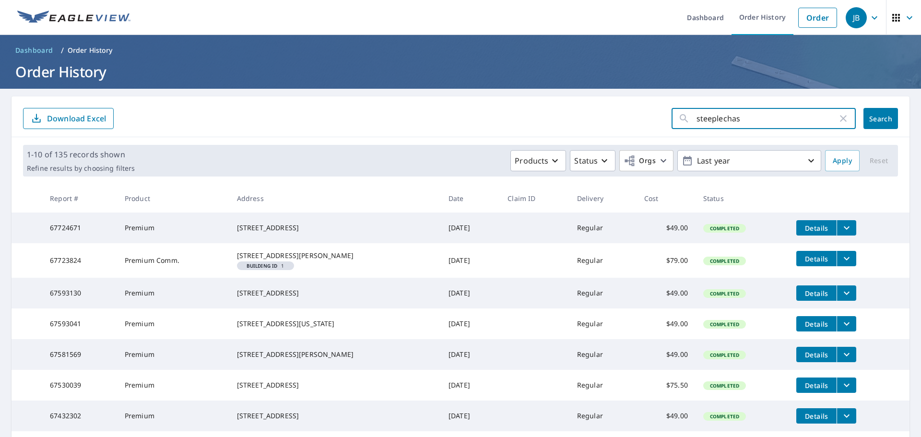 The image size is (921, 437). What do you see at coordinates (816, 228) in the screenshot?
I see `button: detailsBtn-67724671` at bounding box center [816, 228].